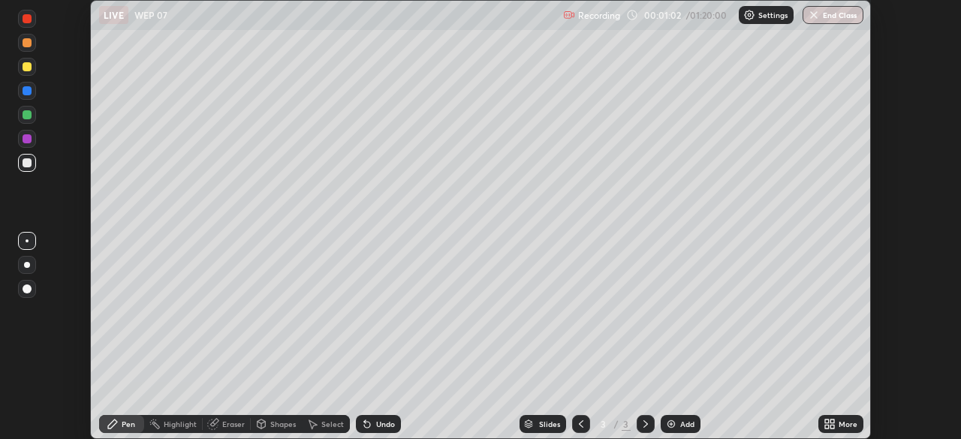  What do you see at coordinates (333, 424) in the screenshot?
I see `div: Select` at bounding box center [333, 424].